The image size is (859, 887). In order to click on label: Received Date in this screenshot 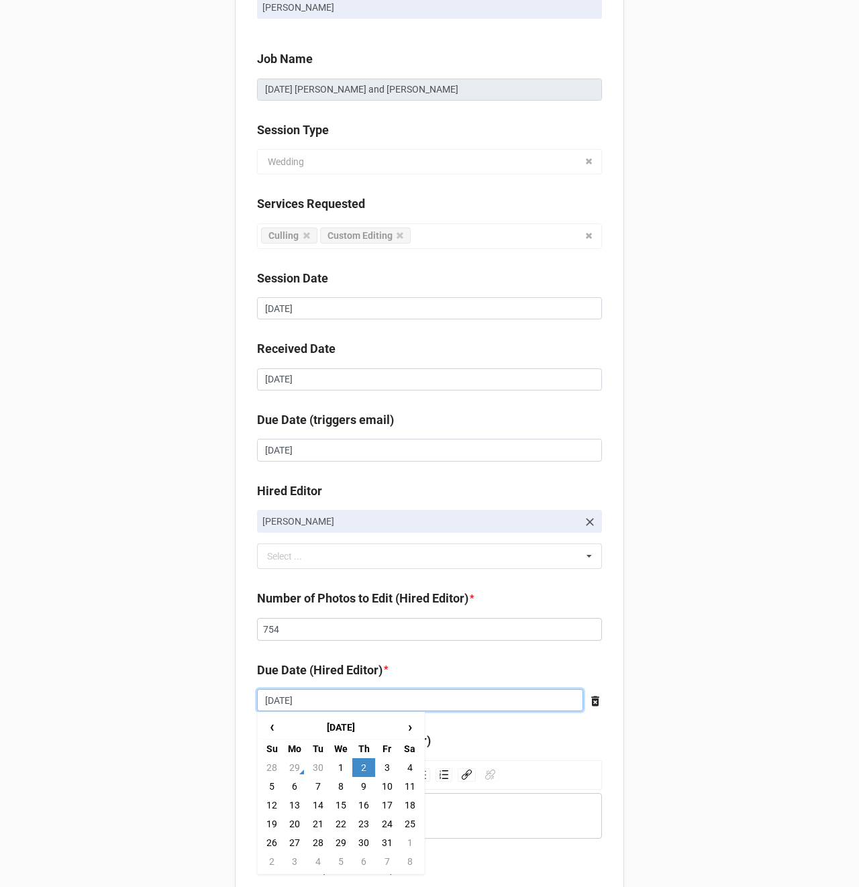, I will do `click(296, 349)`.